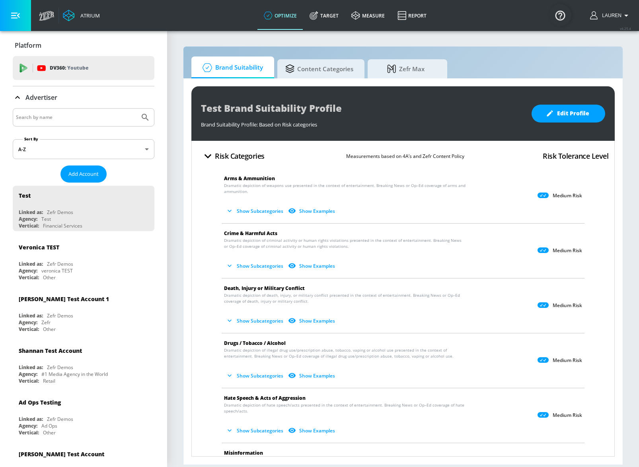 The width and height of the screenshot is (639, 467). What do you see at coordinates (345, 298) in the screenshot?
I see `span: Dramatic depiction of death, injury, or military conflict presented in the context of entertainme...` at bounding box center [345, 298].